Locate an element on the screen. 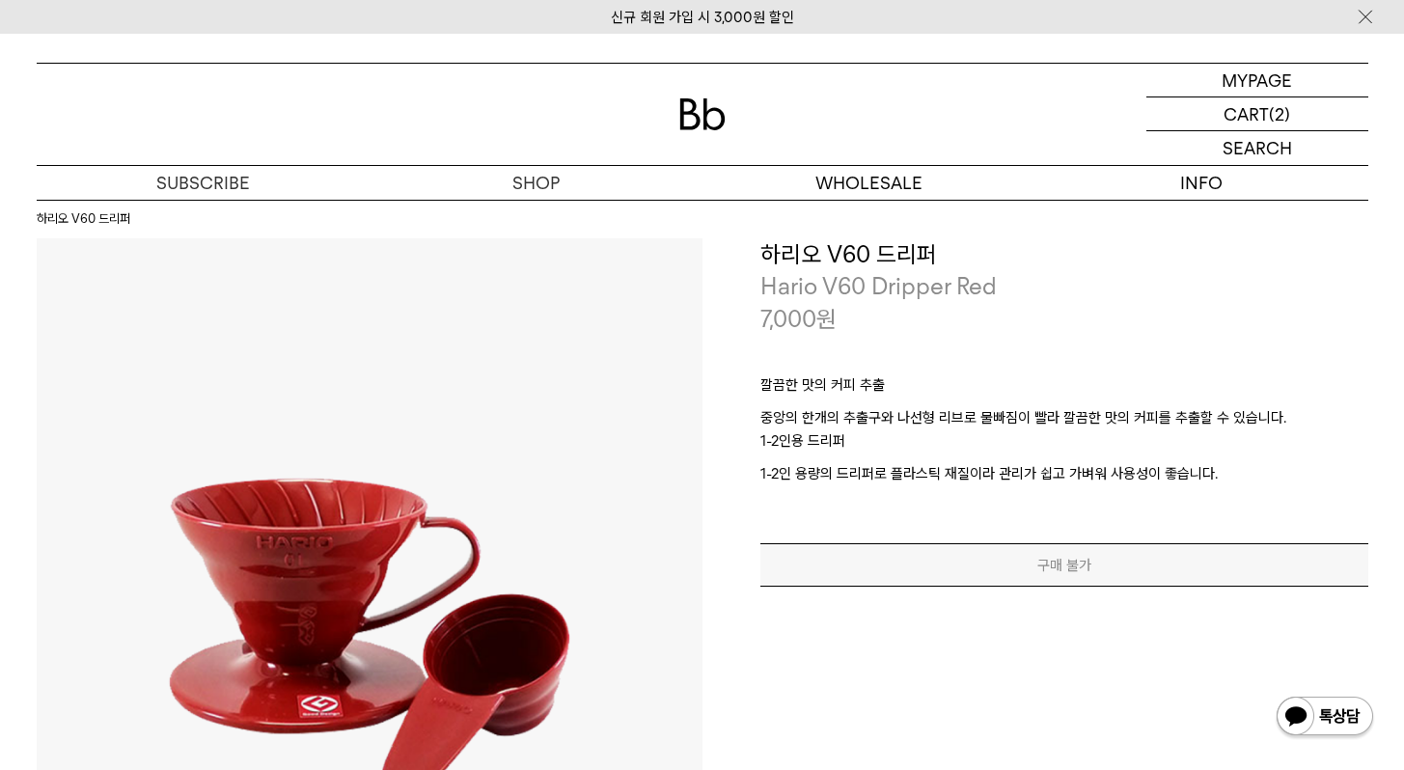 Image resolution: width=1404 pixels, height=770 pixels. button: 구매 불가 is located at coordinates (1065, 565).